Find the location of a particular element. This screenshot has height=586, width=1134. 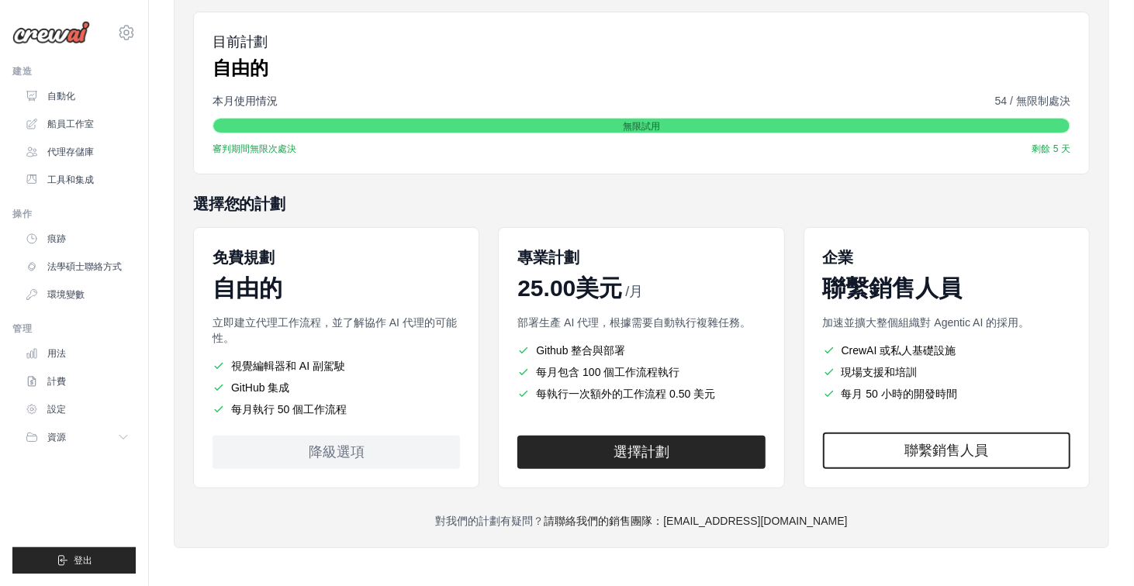

font: 代理存儲庫 is located at coordinates (71, 152).